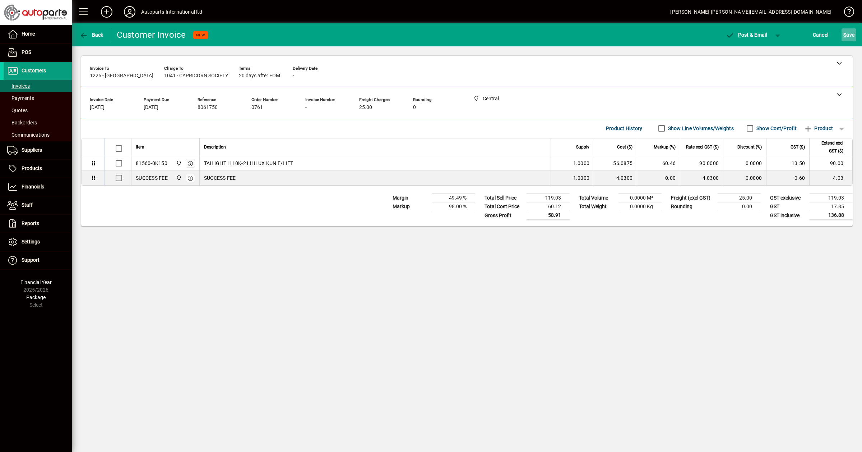 Image resolution: width=862 pixels, height=452 pixels. I want to click on span: Cancel, so click(821, 35).